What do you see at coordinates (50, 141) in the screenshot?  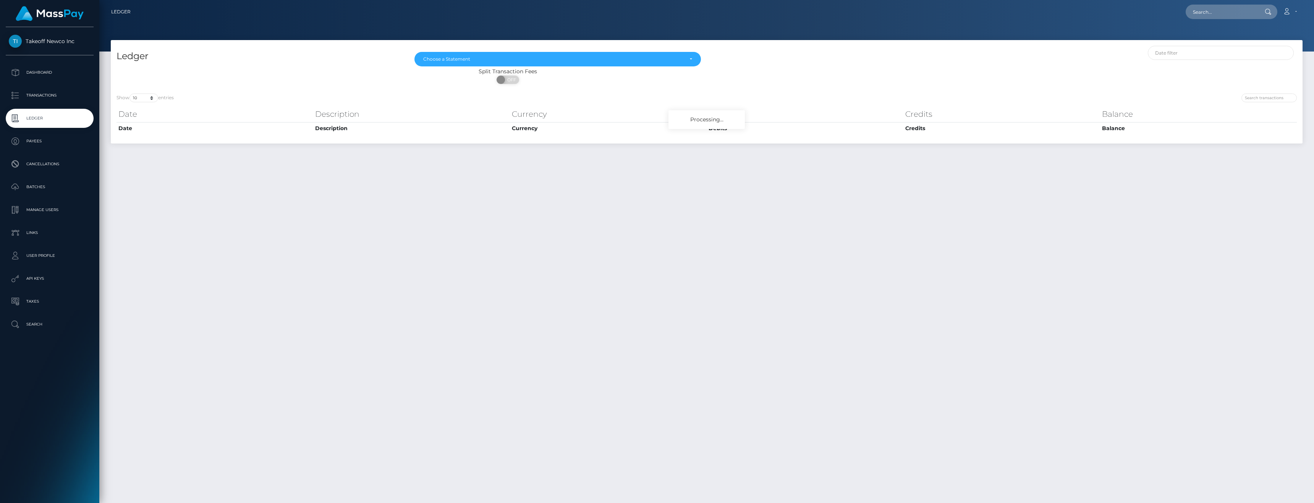 I see `a: Payees` at bounding box center [50, 141].